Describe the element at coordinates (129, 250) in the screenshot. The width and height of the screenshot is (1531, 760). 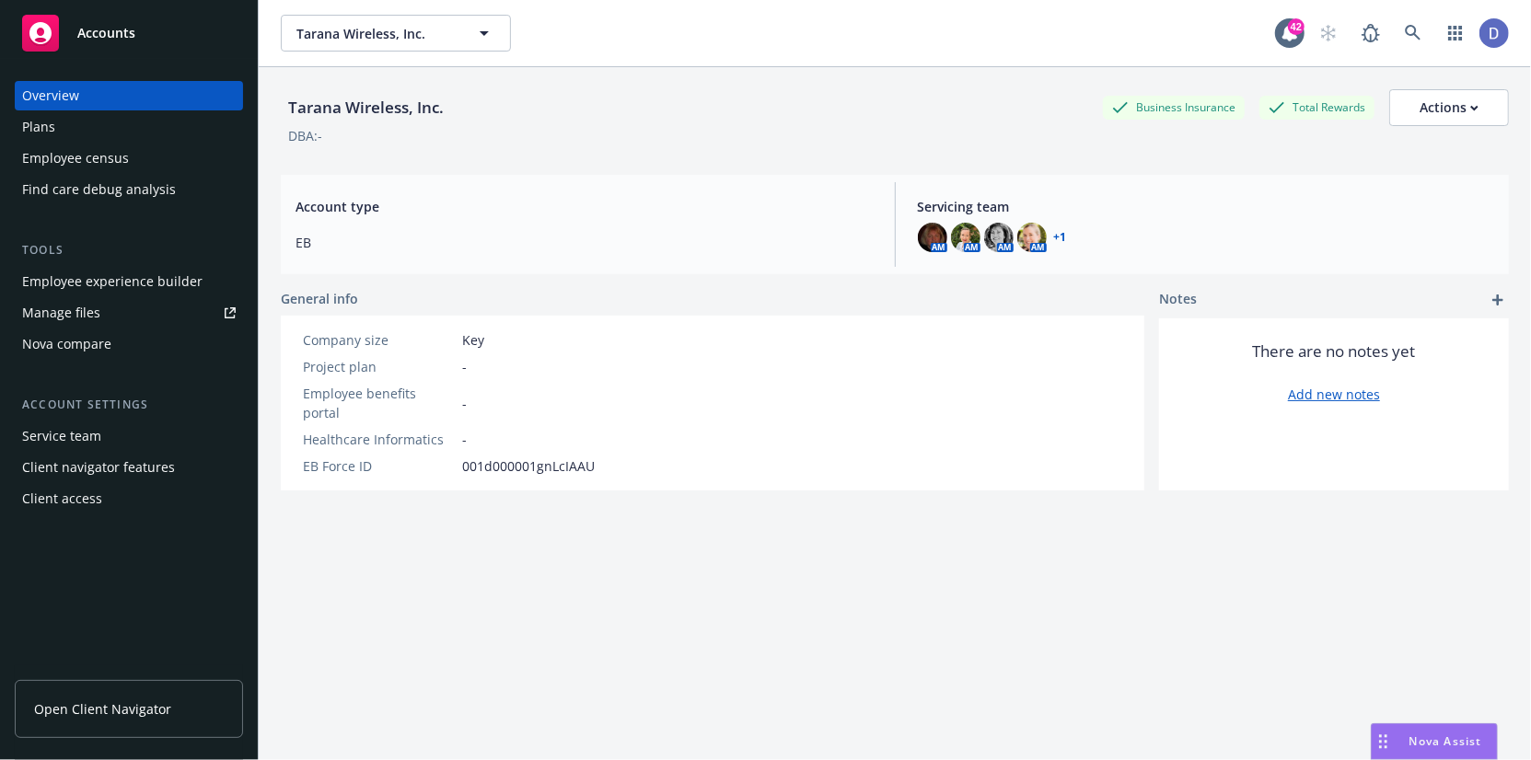
I see `div: Tools` at that location.